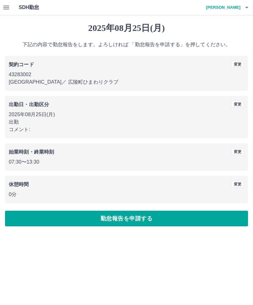 The width and height of the screenshot is (253, 305). Describe the element at coordinates (127, 122) in the screenshot. I see `p: 出勤` at that location.